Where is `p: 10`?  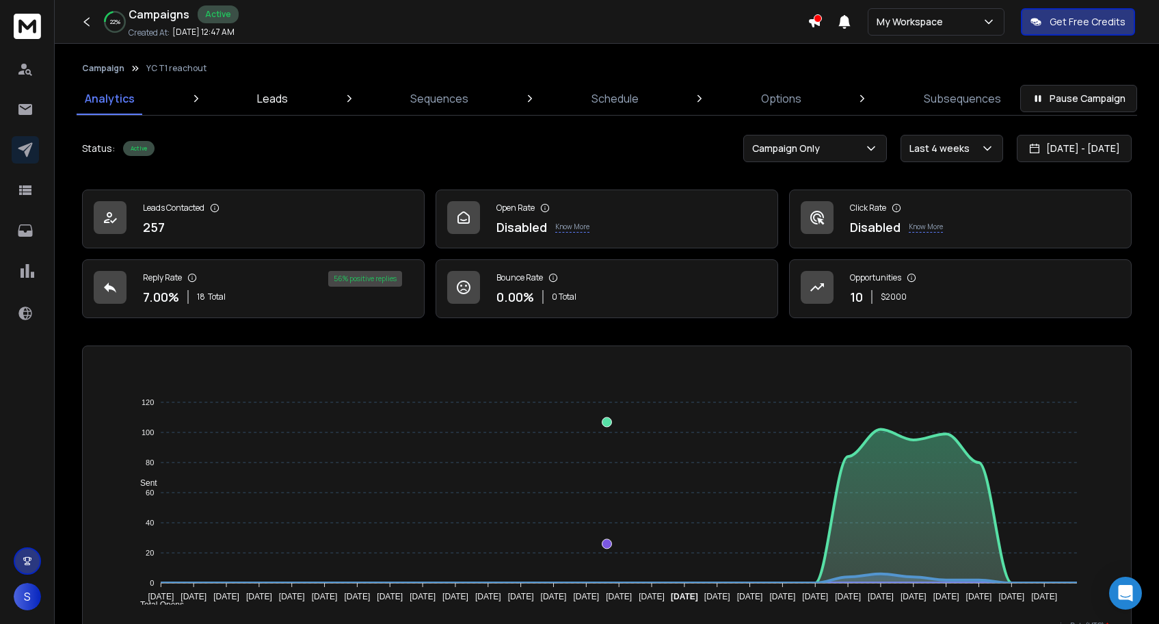
p: 10 is located at coordinates (856, 297).